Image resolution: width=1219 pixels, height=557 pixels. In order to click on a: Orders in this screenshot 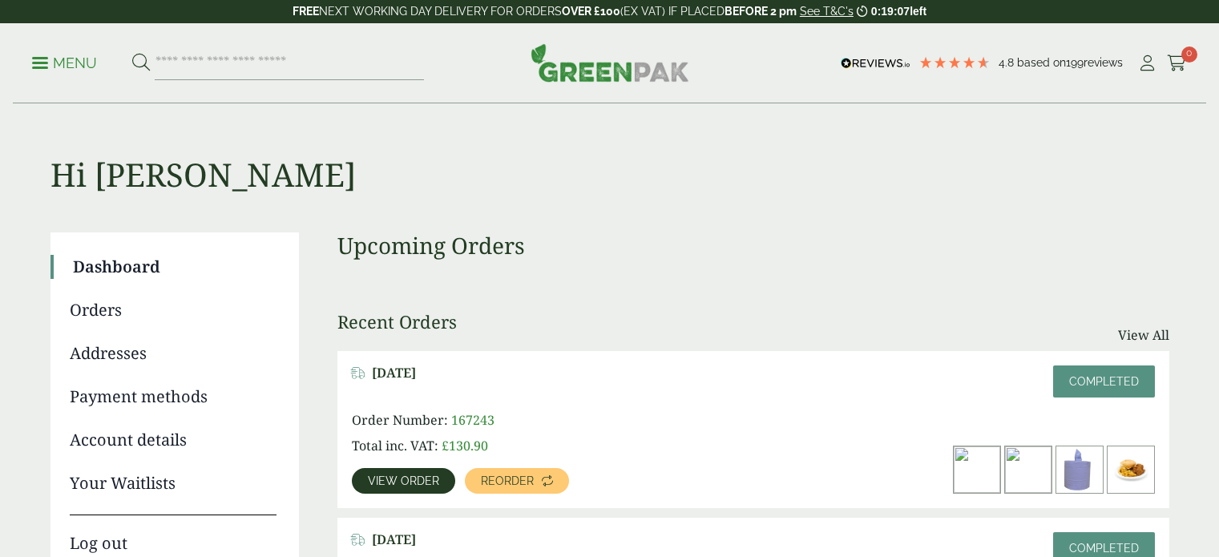, I will do `click(173, 310)`.